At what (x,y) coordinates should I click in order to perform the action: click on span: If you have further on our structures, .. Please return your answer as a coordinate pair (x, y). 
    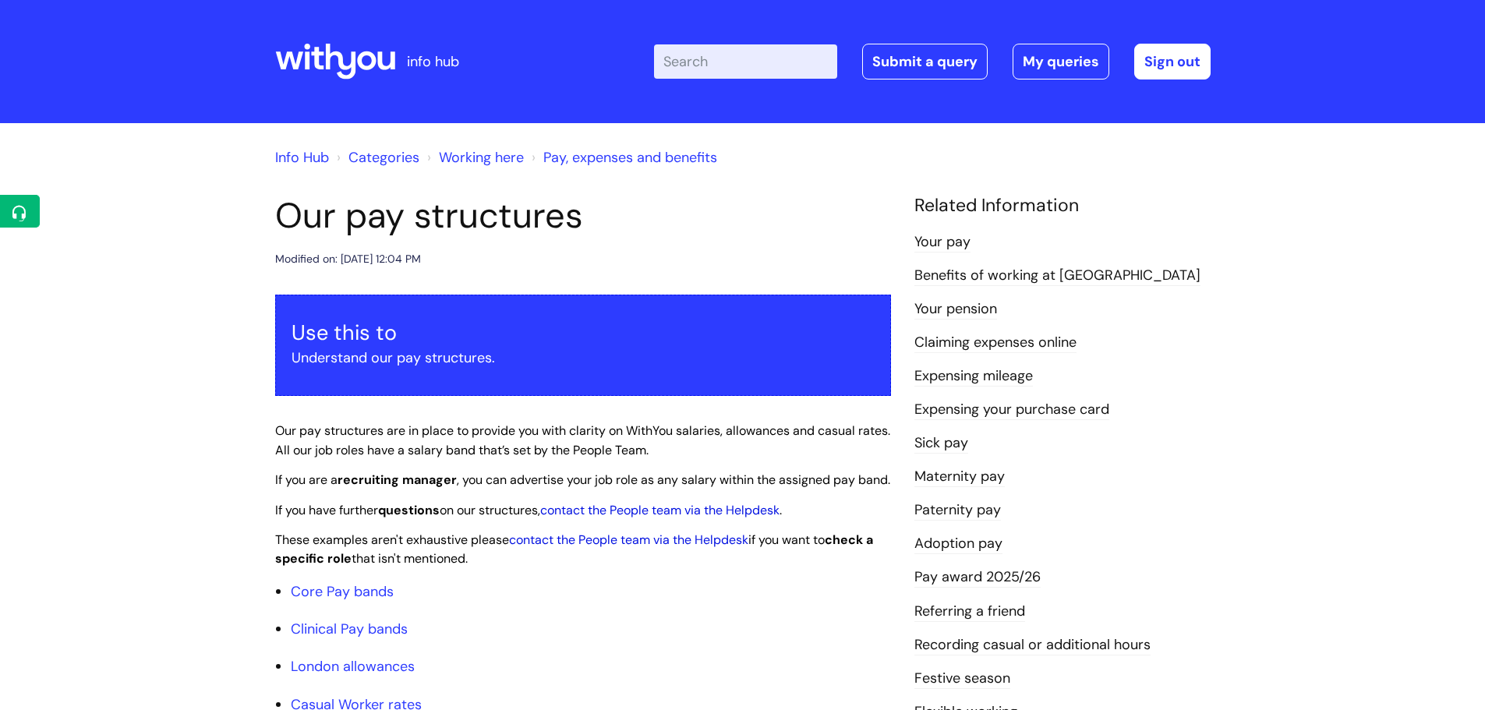
    Looking at the image, I should click on (529, 510).